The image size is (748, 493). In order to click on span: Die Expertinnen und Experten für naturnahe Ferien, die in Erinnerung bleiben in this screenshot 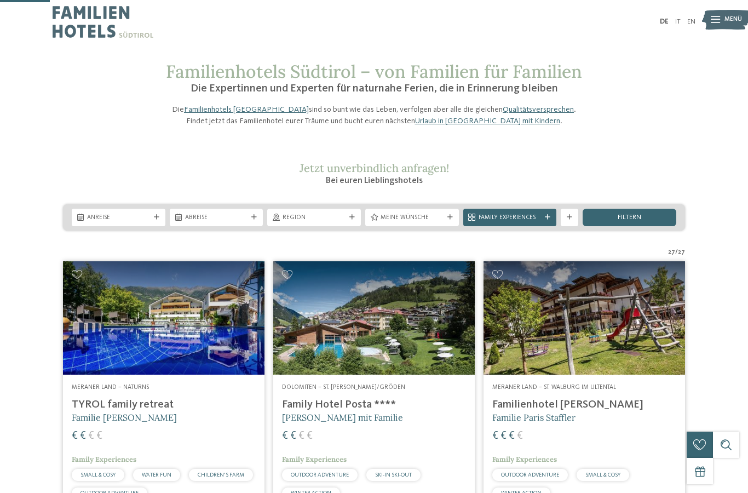, I will do `click(374, 89)`.